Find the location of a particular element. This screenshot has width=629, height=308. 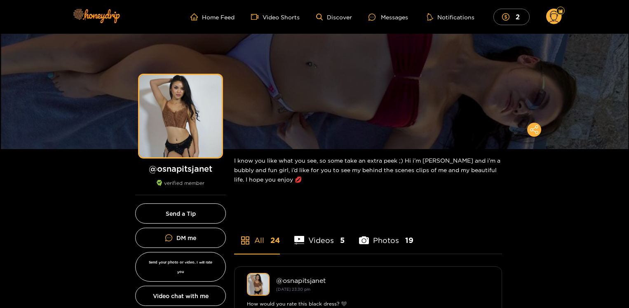

div: How would you rate this black dress? 🖤 is located at coordinates (368, 304).